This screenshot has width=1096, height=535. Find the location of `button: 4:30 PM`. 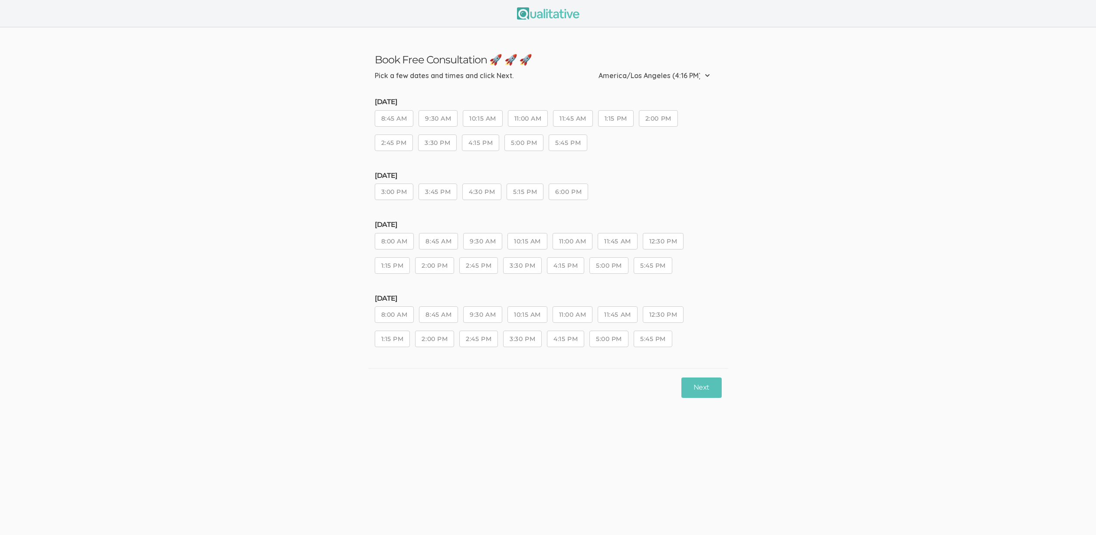

button: 4:30 PM is located at coordinates (482, 192).